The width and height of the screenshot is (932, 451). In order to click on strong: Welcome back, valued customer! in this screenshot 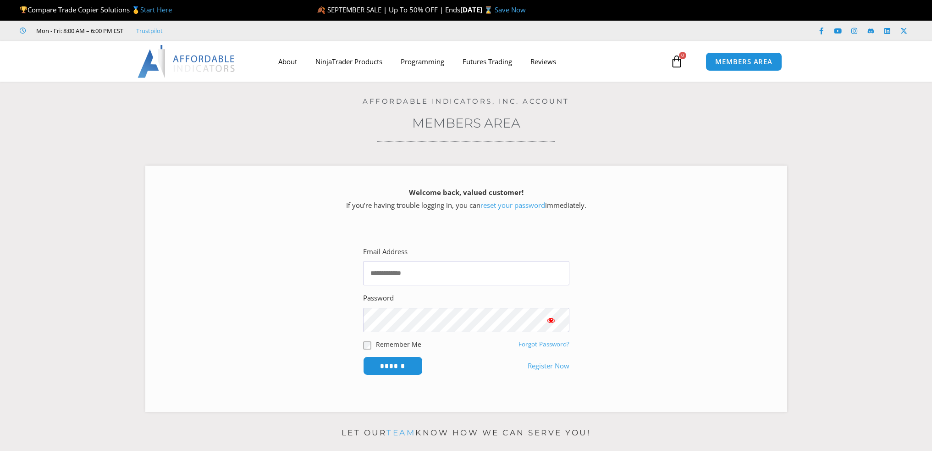, I will do `click(466, 192)`.